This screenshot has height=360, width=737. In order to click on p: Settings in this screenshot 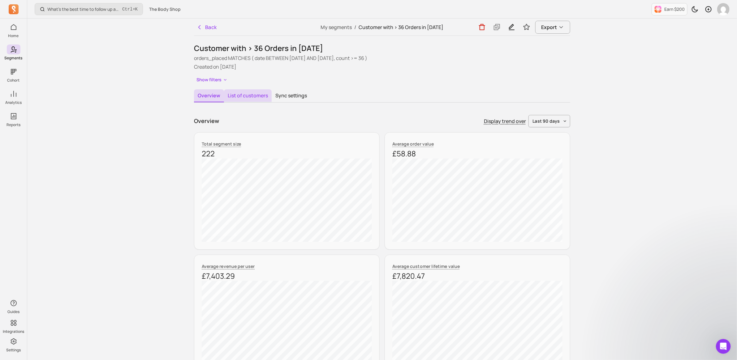, I will do `click(13, 350)`.